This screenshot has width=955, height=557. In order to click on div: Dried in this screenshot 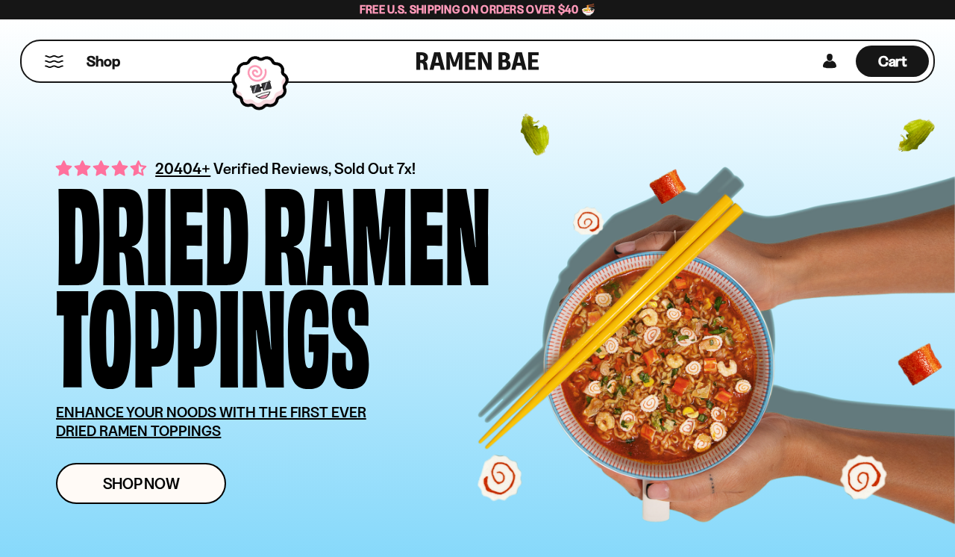, I will do `click(152, 227)`.